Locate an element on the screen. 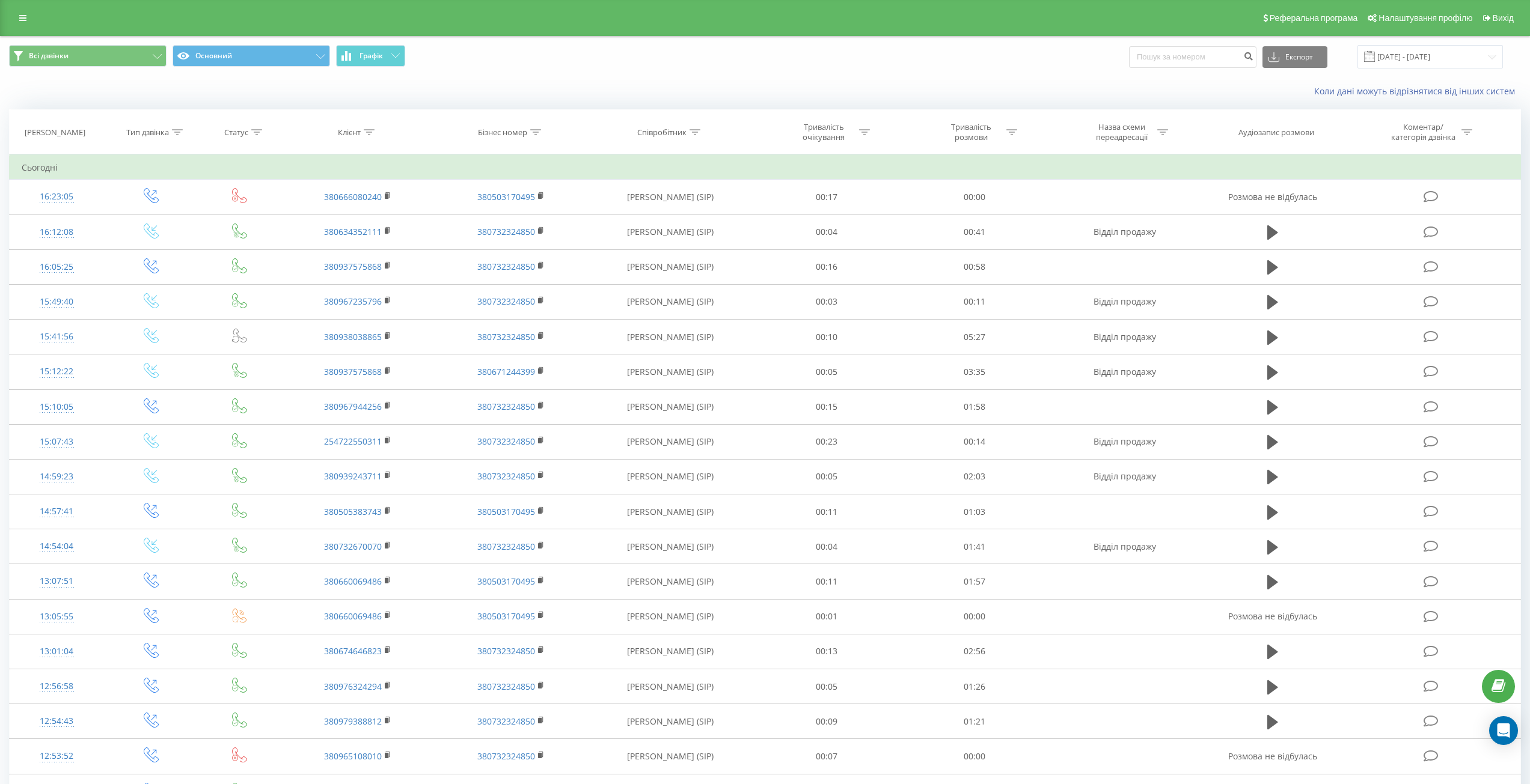 The image size is (1530, 784). td: 02:03 is located at coordinates (974, 477).